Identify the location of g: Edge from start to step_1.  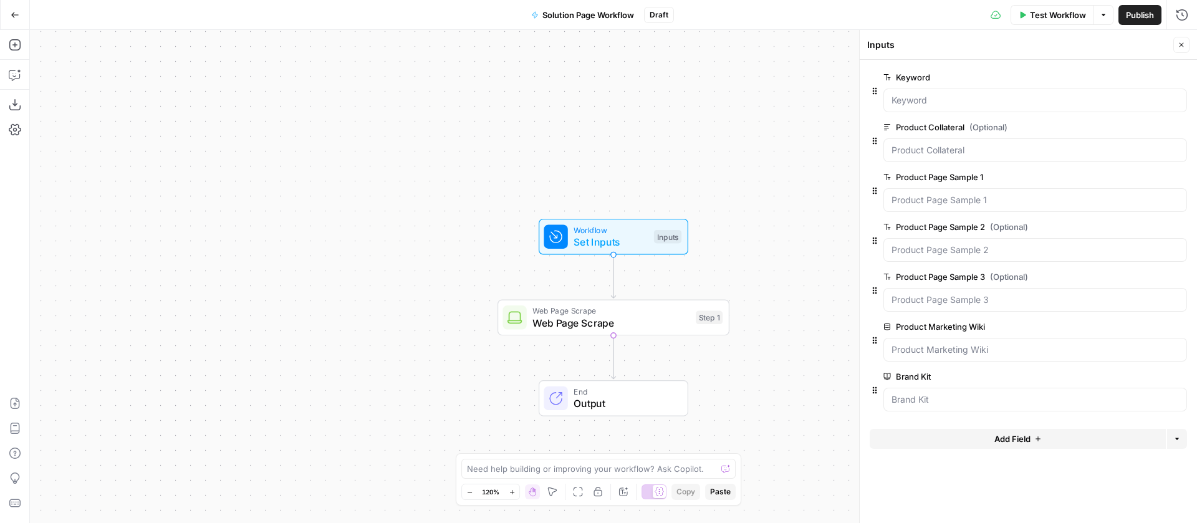
(613, 277).